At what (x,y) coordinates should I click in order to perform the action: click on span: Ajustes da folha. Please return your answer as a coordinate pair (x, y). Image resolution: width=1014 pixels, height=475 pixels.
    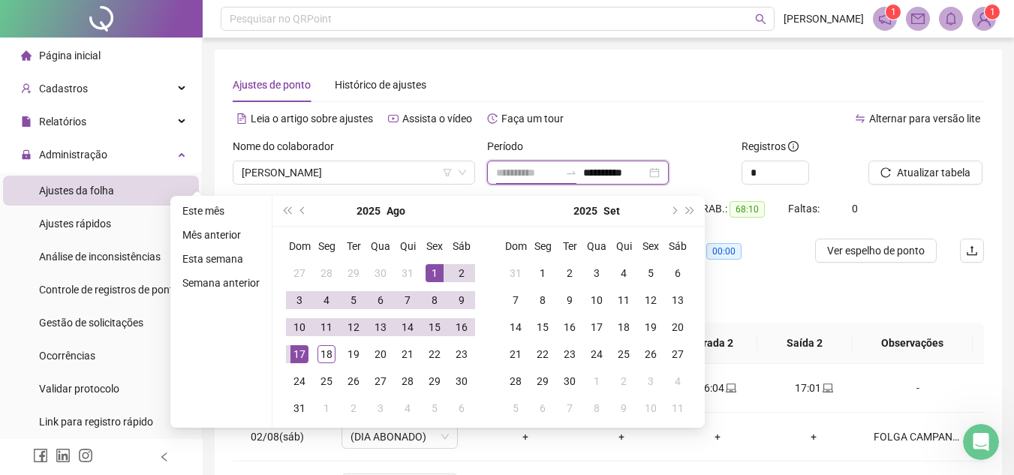
    Looking at the image, I should click on (77, 191).